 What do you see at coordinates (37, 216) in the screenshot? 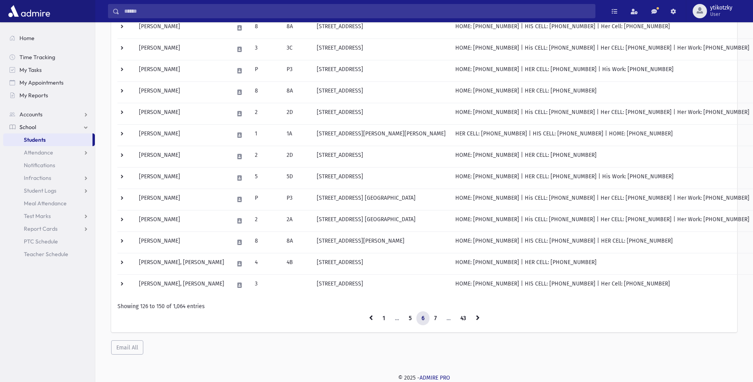
I see `span: Test Marks` at bounding box center [37, 216].